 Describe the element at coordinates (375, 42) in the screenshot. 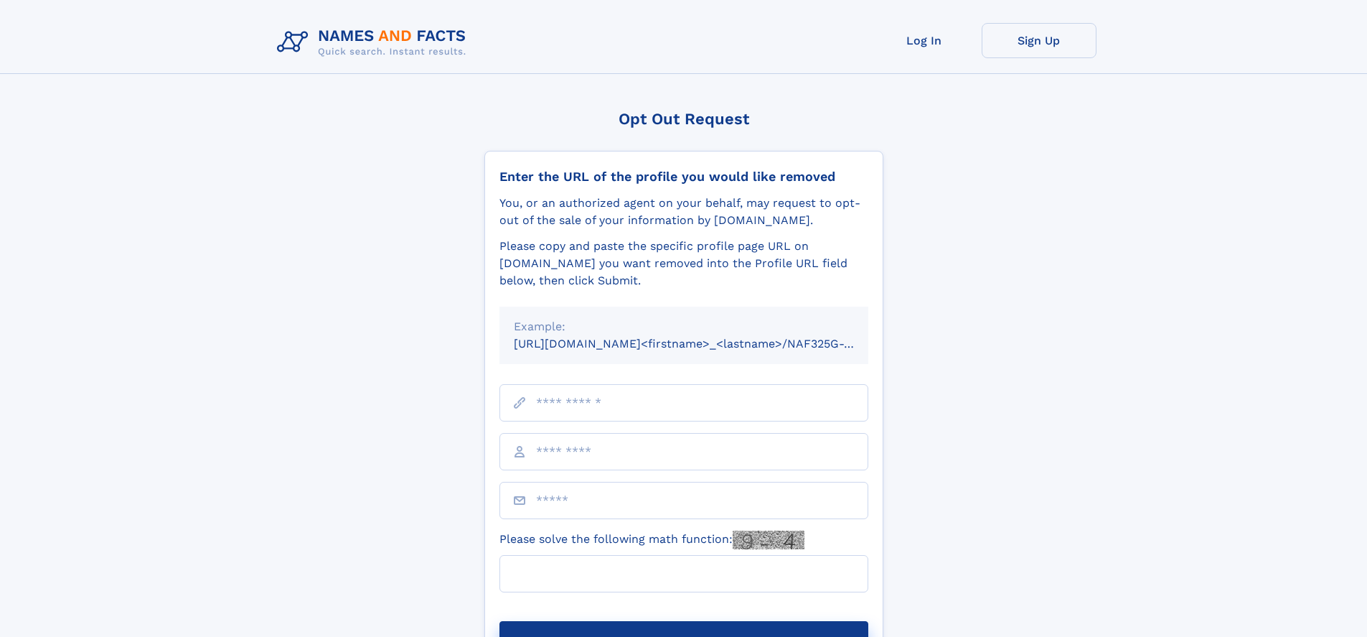

I see `img: Logo Names and Facts` at that location.